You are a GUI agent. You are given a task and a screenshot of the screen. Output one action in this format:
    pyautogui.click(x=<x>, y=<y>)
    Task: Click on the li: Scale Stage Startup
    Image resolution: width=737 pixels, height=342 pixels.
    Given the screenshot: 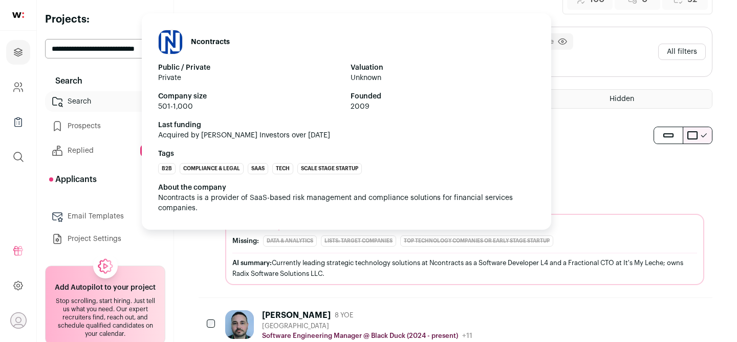 What is the action you would take?
    pyautogui.click(x=330, y=168)
    